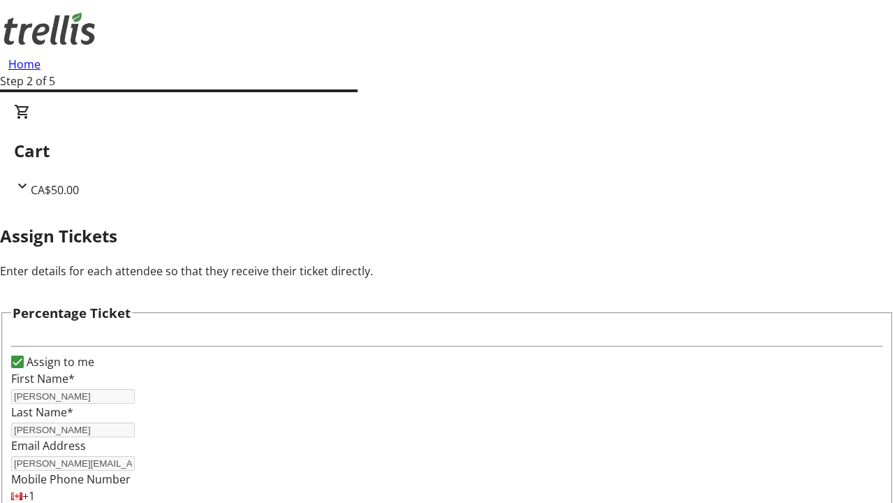 The width and height of the screenshot is (894, 503). I want to click on h3: Percentage Ticket, so click(71, 313).